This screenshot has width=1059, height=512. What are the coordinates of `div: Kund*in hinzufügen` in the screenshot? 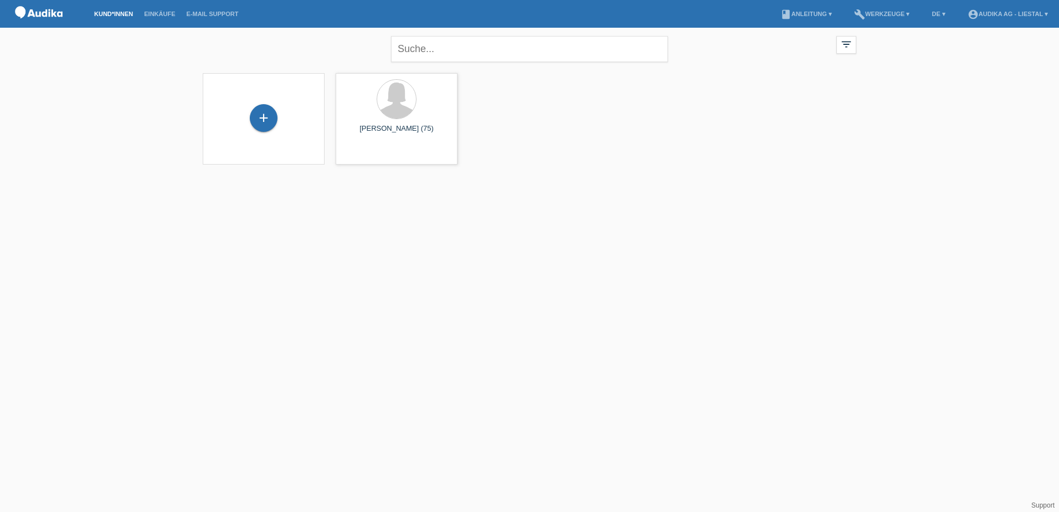 It's located at (264, 118).